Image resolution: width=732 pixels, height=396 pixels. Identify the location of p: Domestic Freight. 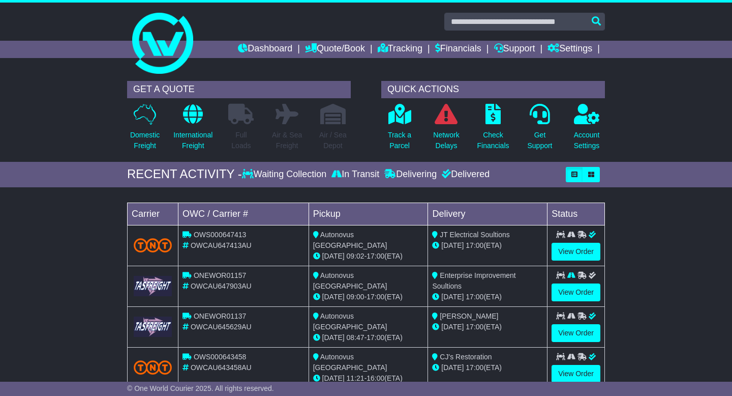
(145, 140).